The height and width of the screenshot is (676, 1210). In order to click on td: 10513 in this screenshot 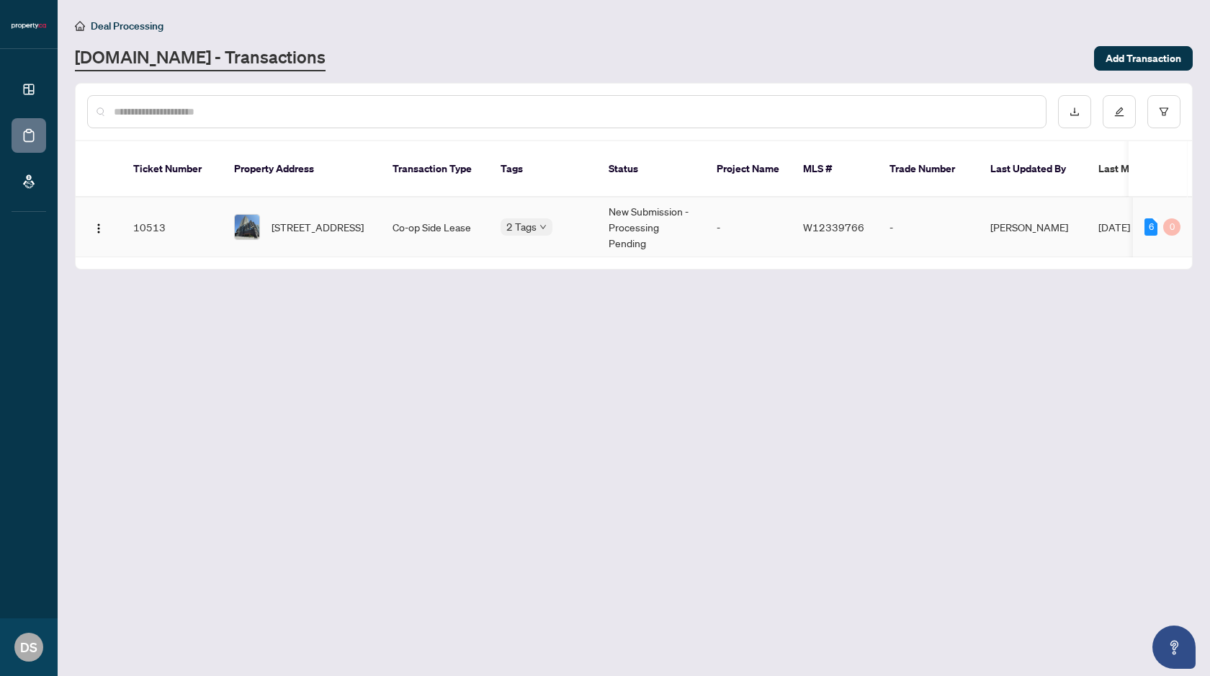, I will do `click(172, 227)`.